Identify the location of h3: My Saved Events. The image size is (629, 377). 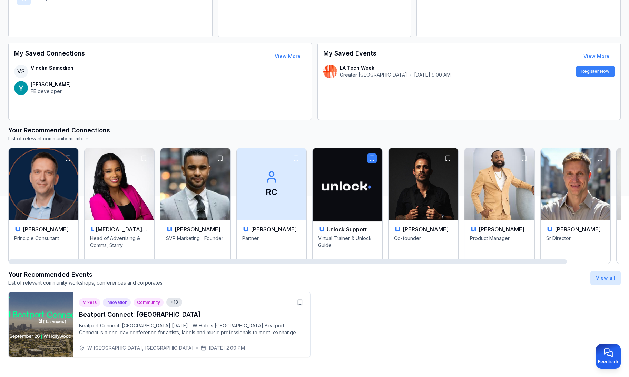
(350, 56).